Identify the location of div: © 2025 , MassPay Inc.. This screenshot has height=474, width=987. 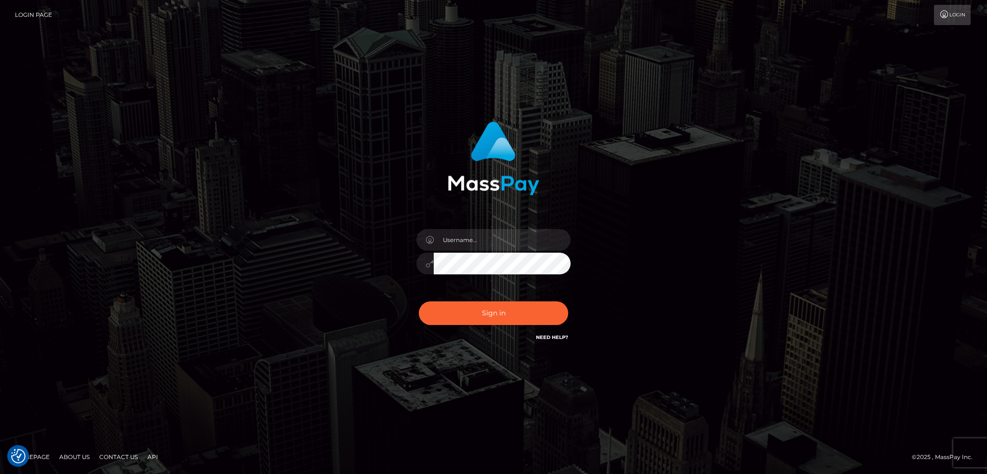
(946, 457).